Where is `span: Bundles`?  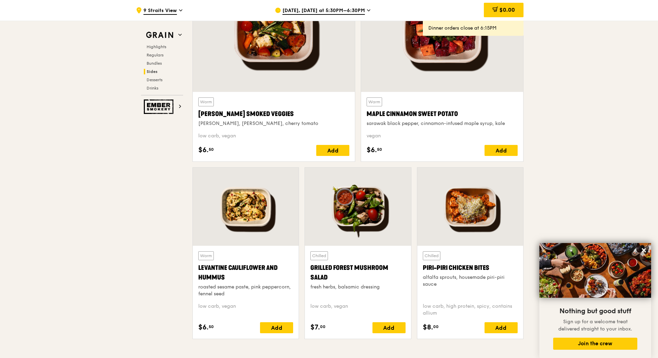
span: Bundles is located at coordinates (154, 63).